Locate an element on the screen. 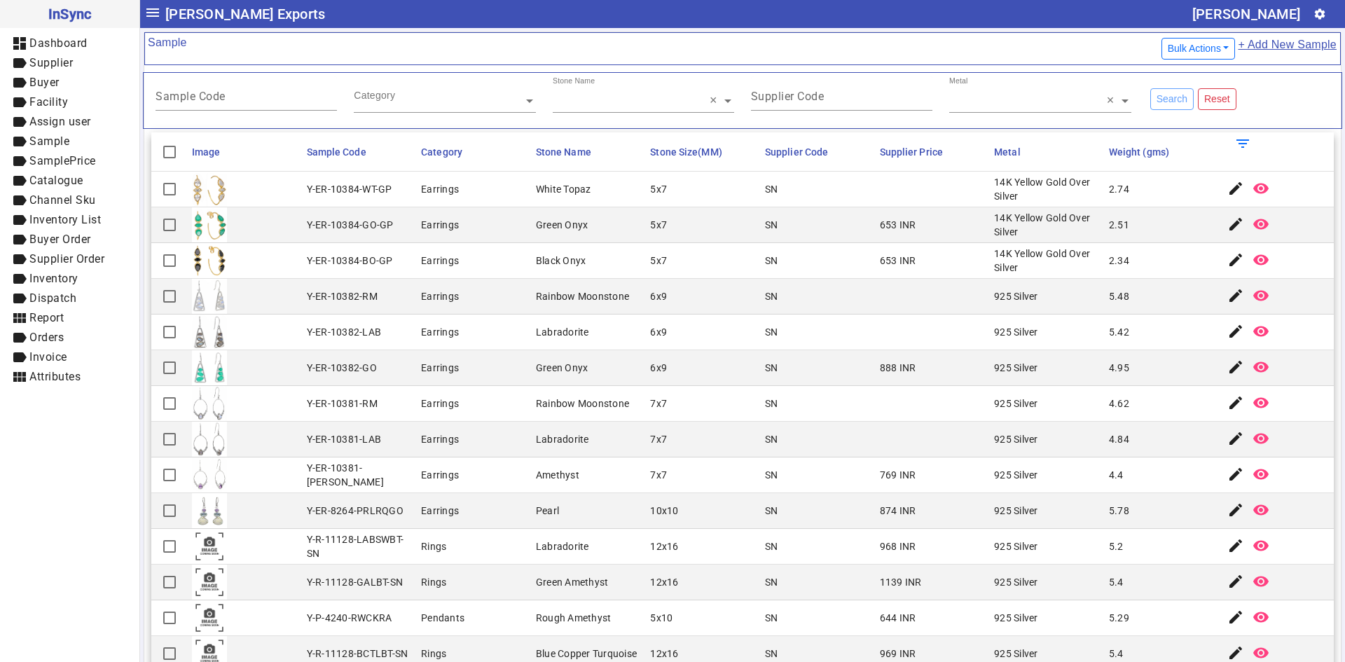  img: 46fad302-c46c-4321-a48e-a5a0dd7cde31 is located at coordinates (209, 475).